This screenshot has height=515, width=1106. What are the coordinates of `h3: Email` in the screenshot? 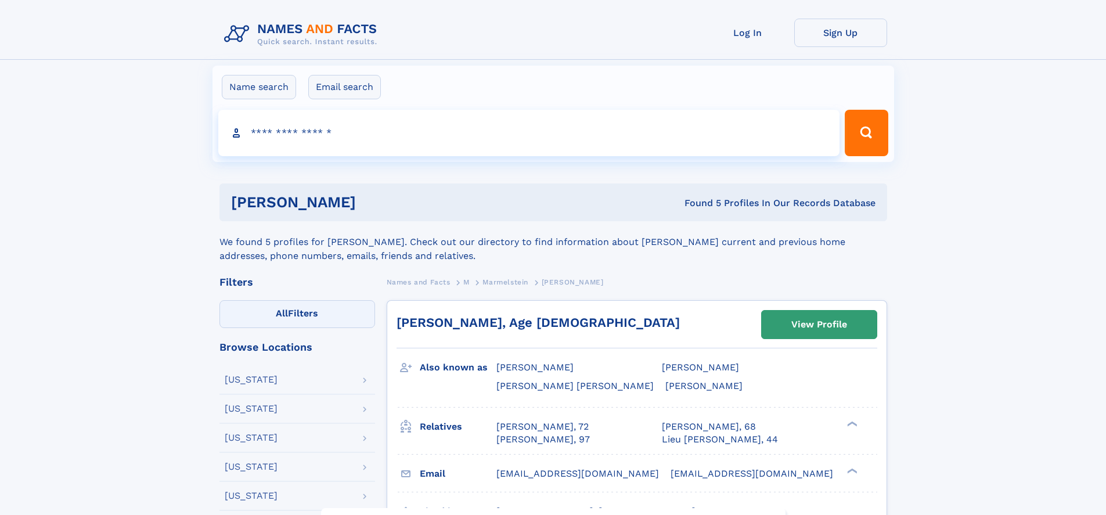 It's located at (458, 474).